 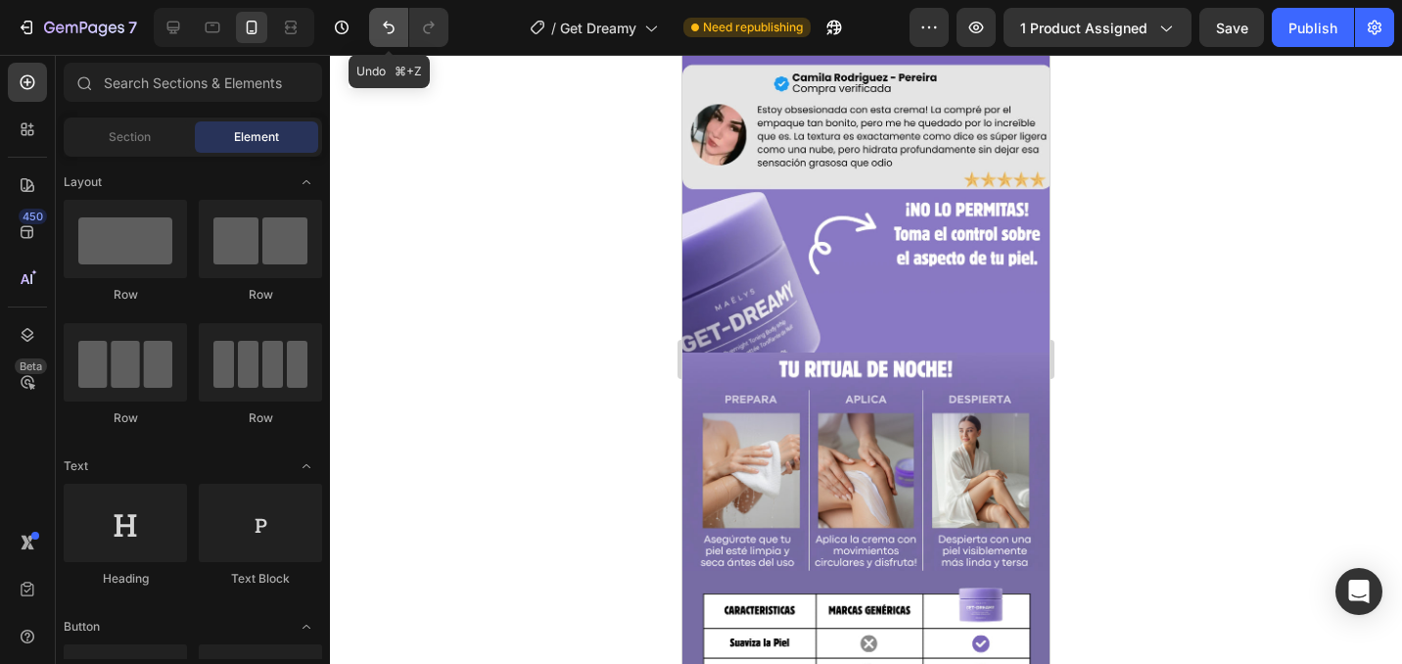 I want to click on div: Undo/Redo, so click(x=408, y=27).